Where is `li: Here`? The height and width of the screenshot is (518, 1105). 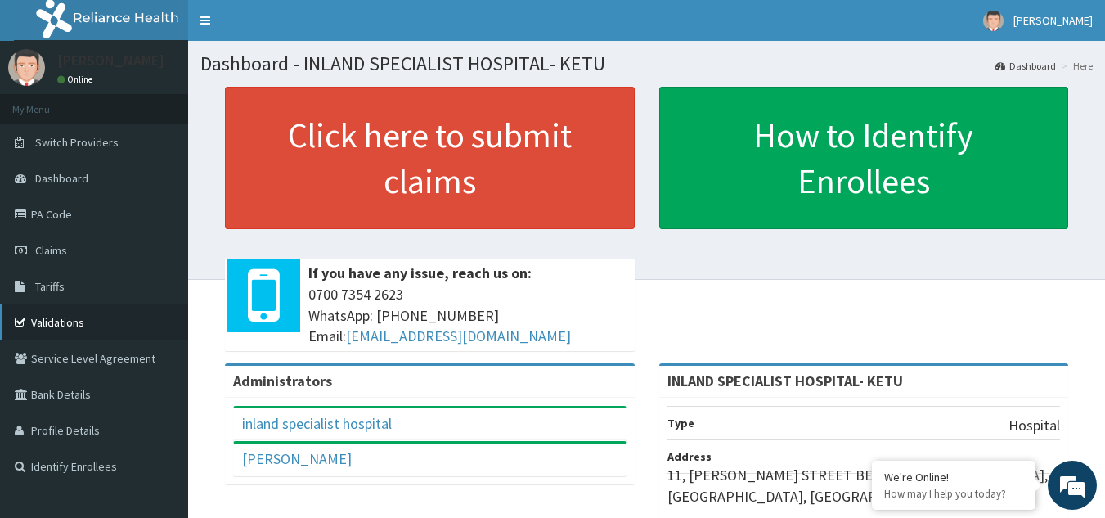
li: Here is located at coordinates (1075, 65).